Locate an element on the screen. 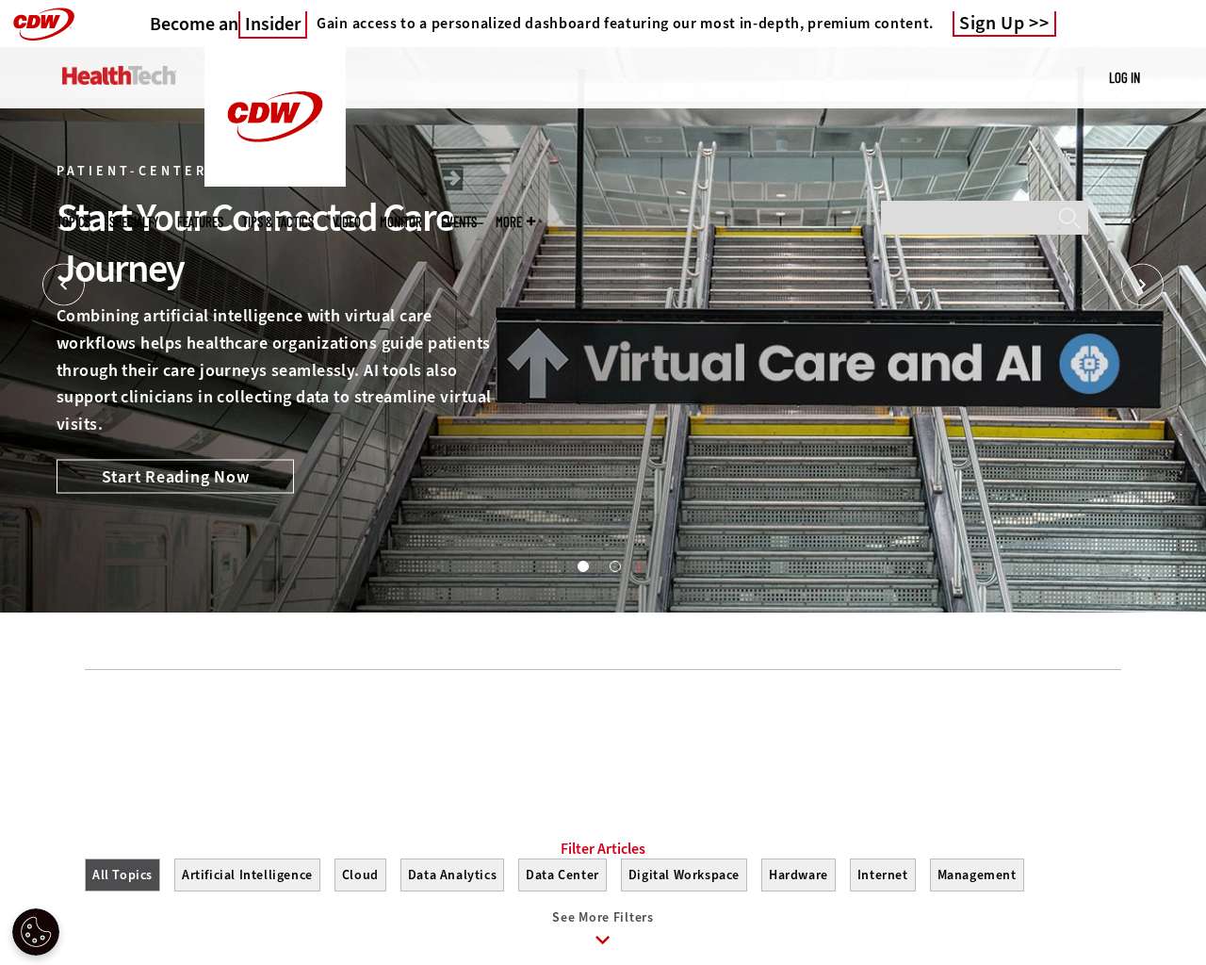  span: More is located at coordinates (515, 221).